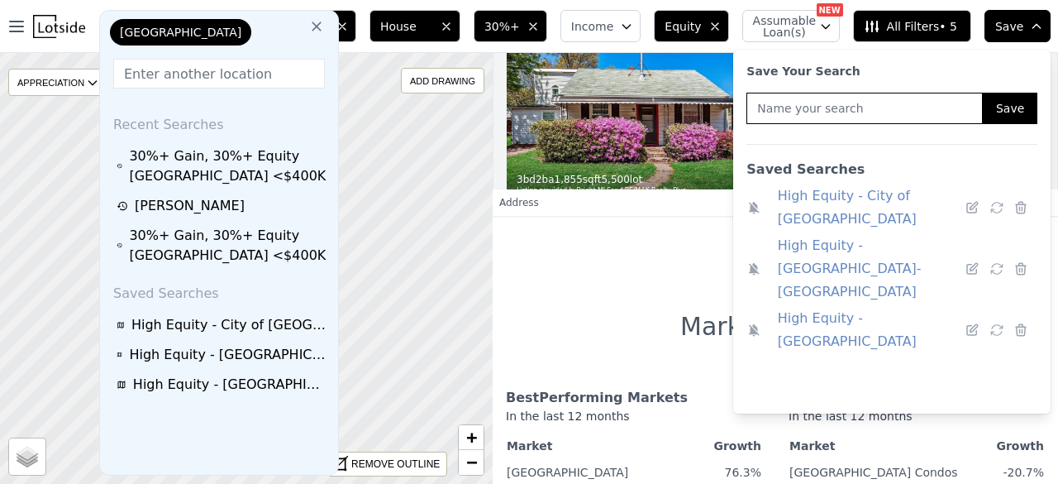 The image size is (1058, 484). What do you see at coordinates (471, 437) in the screenshot?
I see `a: Zoom in` at bounding box center [471, 437].